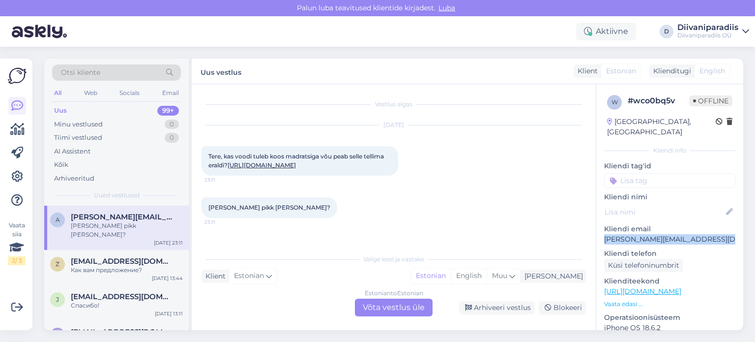 This screenshot has height=342, width=755. What do you see at coordinates (122, 296) in the screenshot?
I see `span: juliaprigoda@mail.ru` at bounding box center [122, 296].